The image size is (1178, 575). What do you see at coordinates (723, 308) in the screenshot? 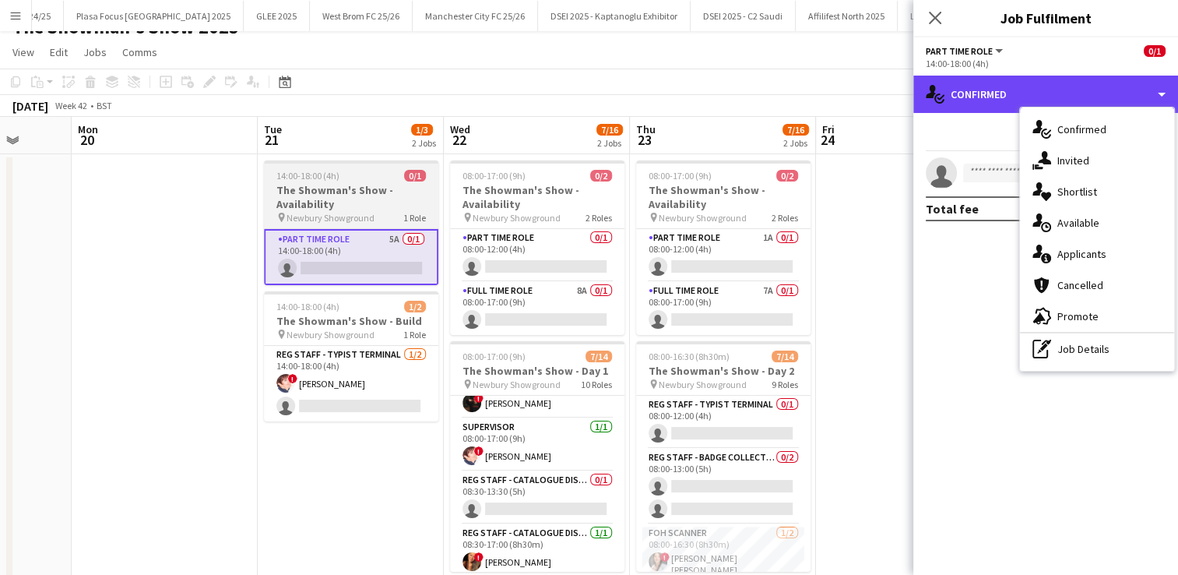
I see `app-card-role: Full Time Role7A0/108:00-17:00 (9h)` at bounding box center [723, 308].